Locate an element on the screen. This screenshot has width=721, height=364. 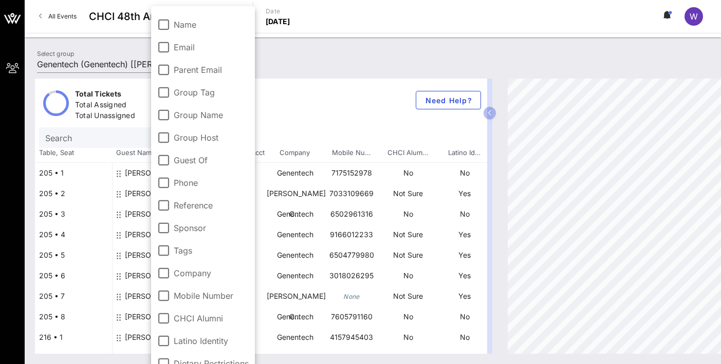
p: 3018026295 is located at coordinates (351, 276).